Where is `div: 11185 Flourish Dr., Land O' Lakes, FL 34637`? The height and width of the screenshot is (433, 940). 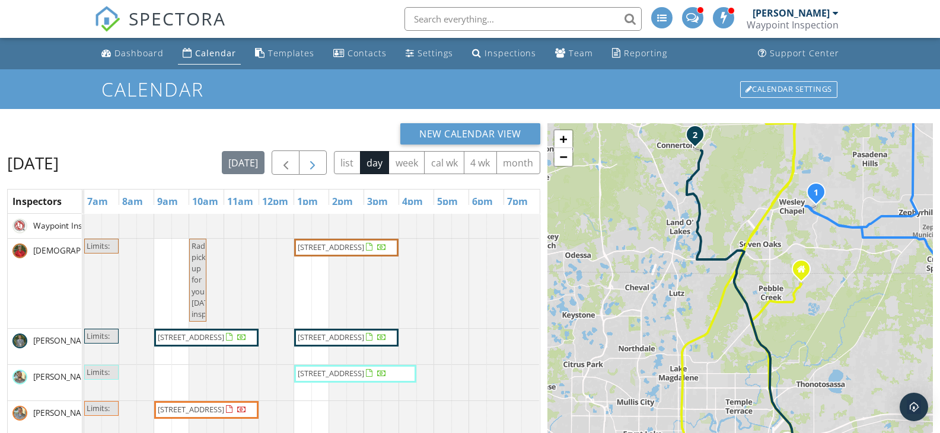 div: 11185 Flourish Dr., Land O' Lakes, FL 34637 is located at coordinates (698, 138).